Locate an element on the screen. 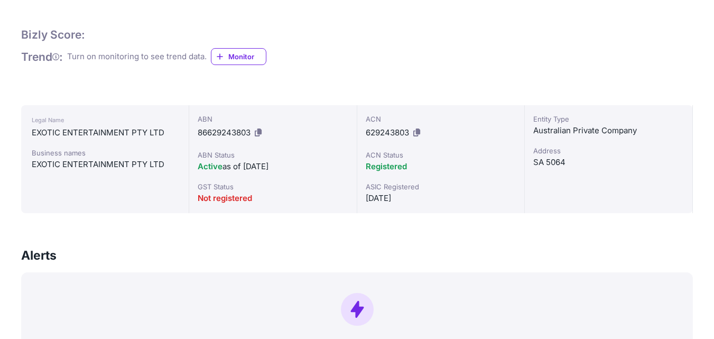  div: Turn on monitoring to see trend data. is located at coordinates (137, 57).